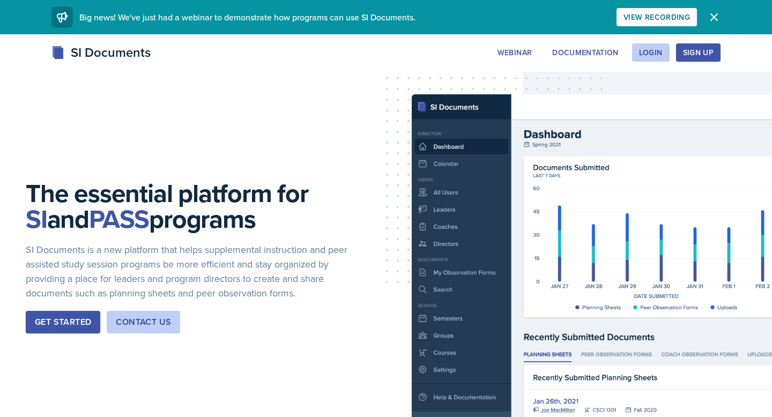 The height and width of the screenshot is (417, 772). Describe the element at coordinates (63, 322) in the screenshot. I see `div: Get Started` at that location.